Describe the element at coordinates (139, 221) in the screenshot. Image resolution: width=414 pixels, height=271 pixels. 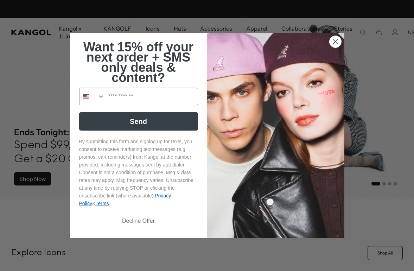
I see `button: Decline Offer` at that location.